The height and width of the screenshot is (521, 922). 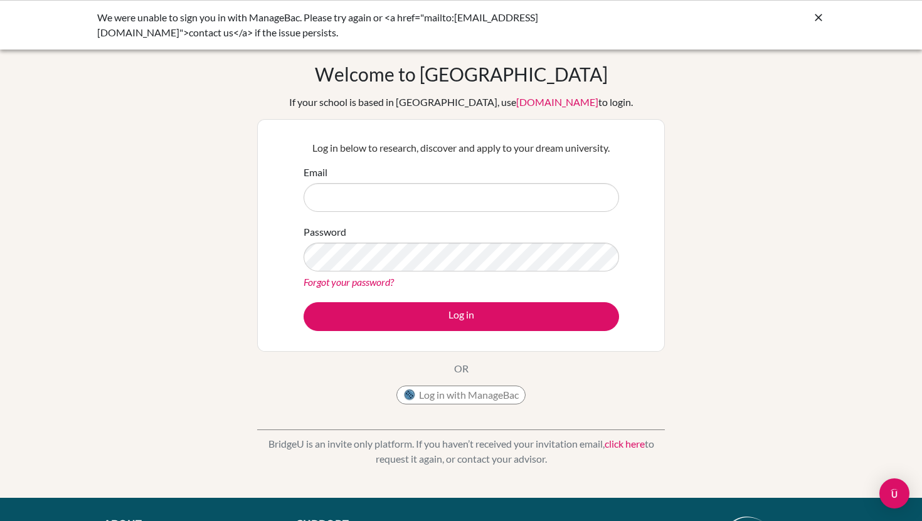 I want to click on p: OR, so click(x=461, y=369).